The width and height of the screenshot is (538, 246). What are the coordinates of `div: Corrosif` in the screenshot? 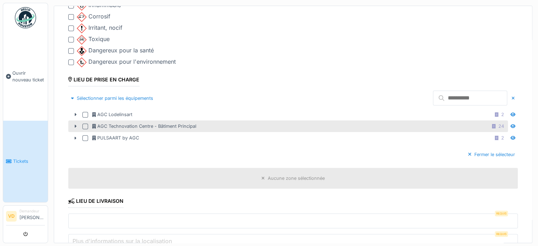 It's located at (93, 17).